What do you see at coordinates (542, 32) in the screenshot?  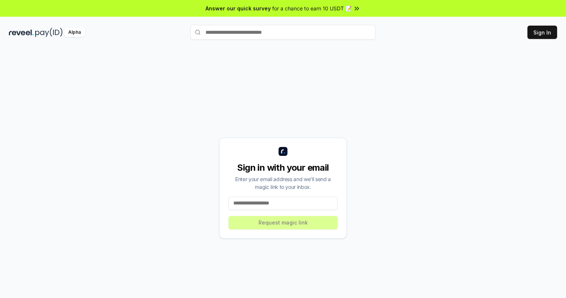 I see `button: Sign In` at bounding box center [542, 32].